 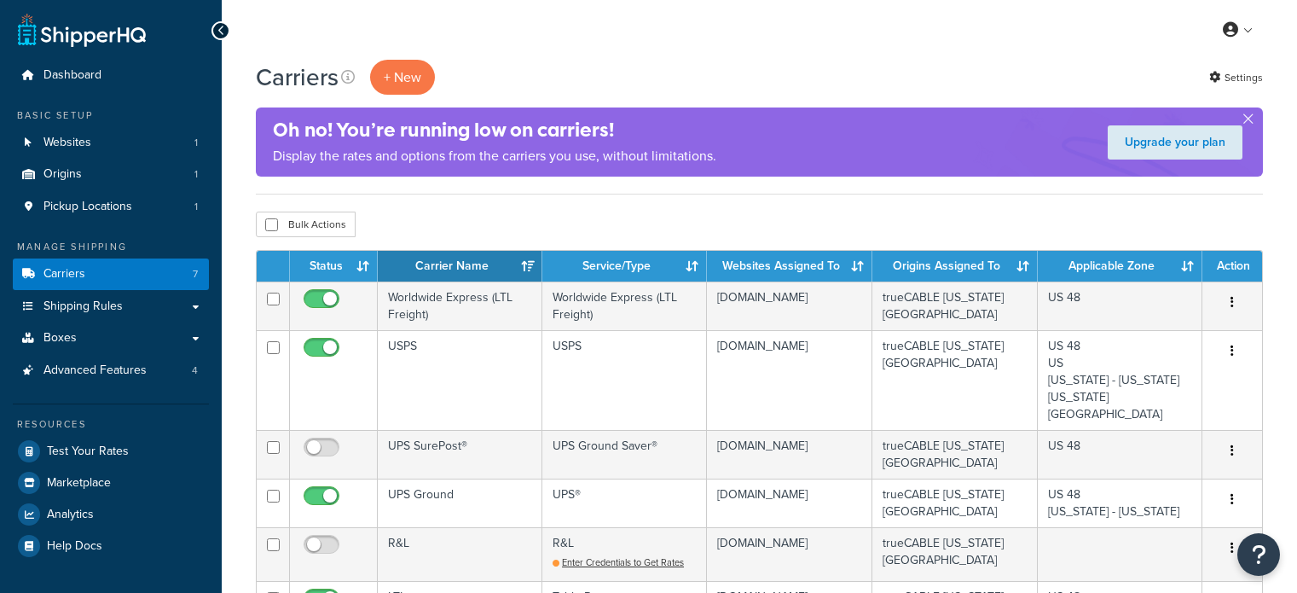 What do you see at coordinates (111, 483) in the screenshot?
I see `a: Marketplace` at bounding box center [111, 483].